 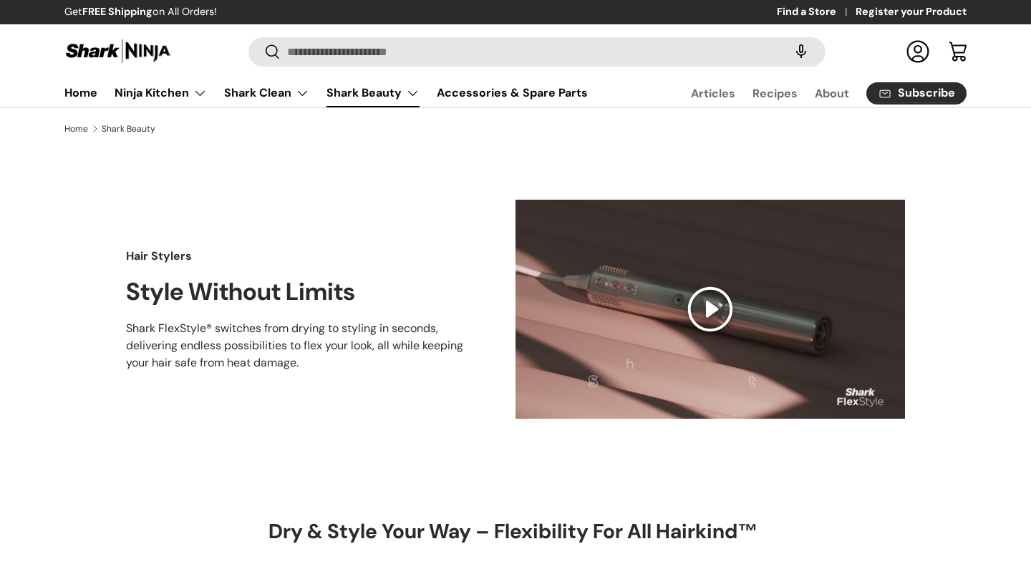 I want to click on a: About, so click(x=832, y=93).